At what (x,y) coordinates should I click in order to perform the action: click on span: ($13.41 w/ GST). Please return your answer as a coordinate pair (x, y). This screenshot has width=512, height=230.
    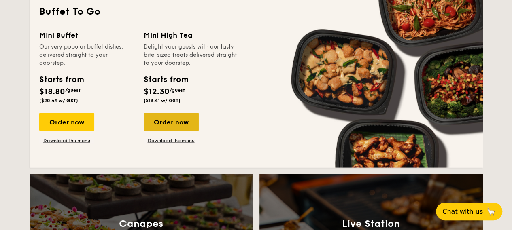
    Looking at the image, I should click on (162, 100).